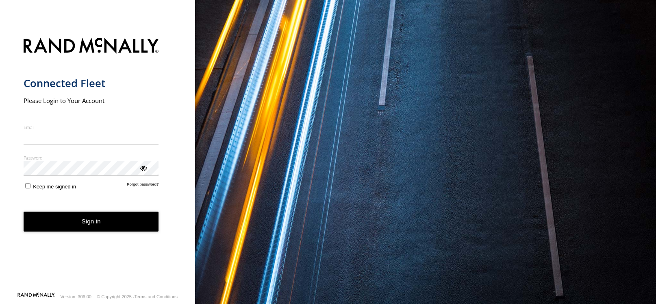 The image size is (656, 304). I want to click on button: Sign in, so click(91, 221).